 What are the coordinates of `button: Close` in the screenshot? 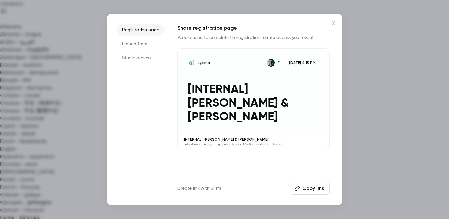 It's located at (334, 23).